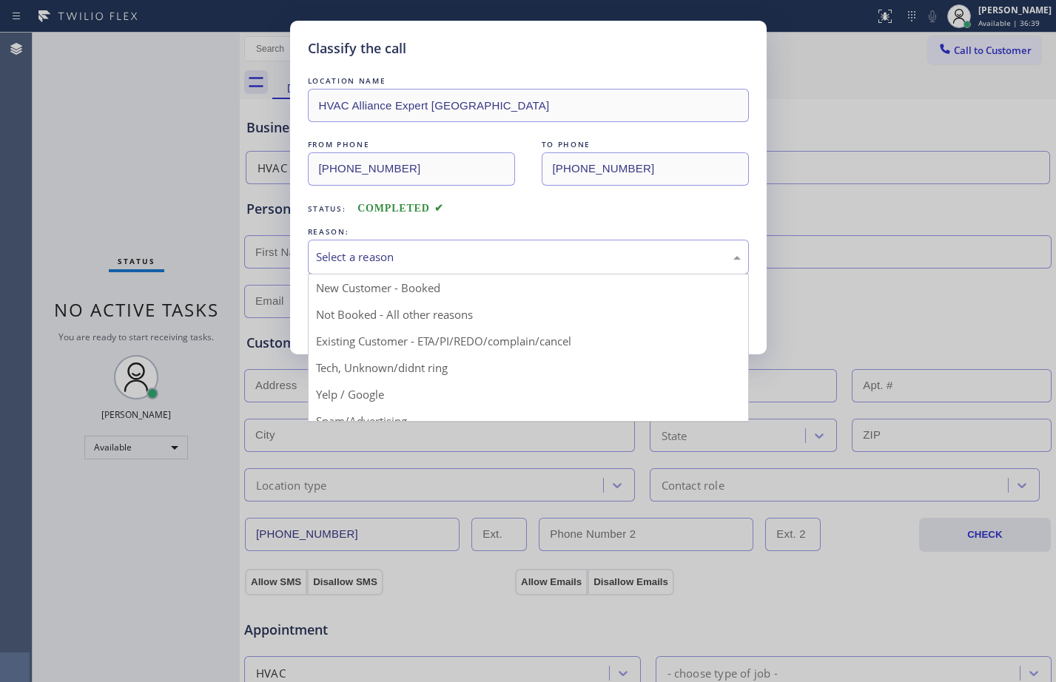  I want to click on span: COMPLETED, so click(400, 208).